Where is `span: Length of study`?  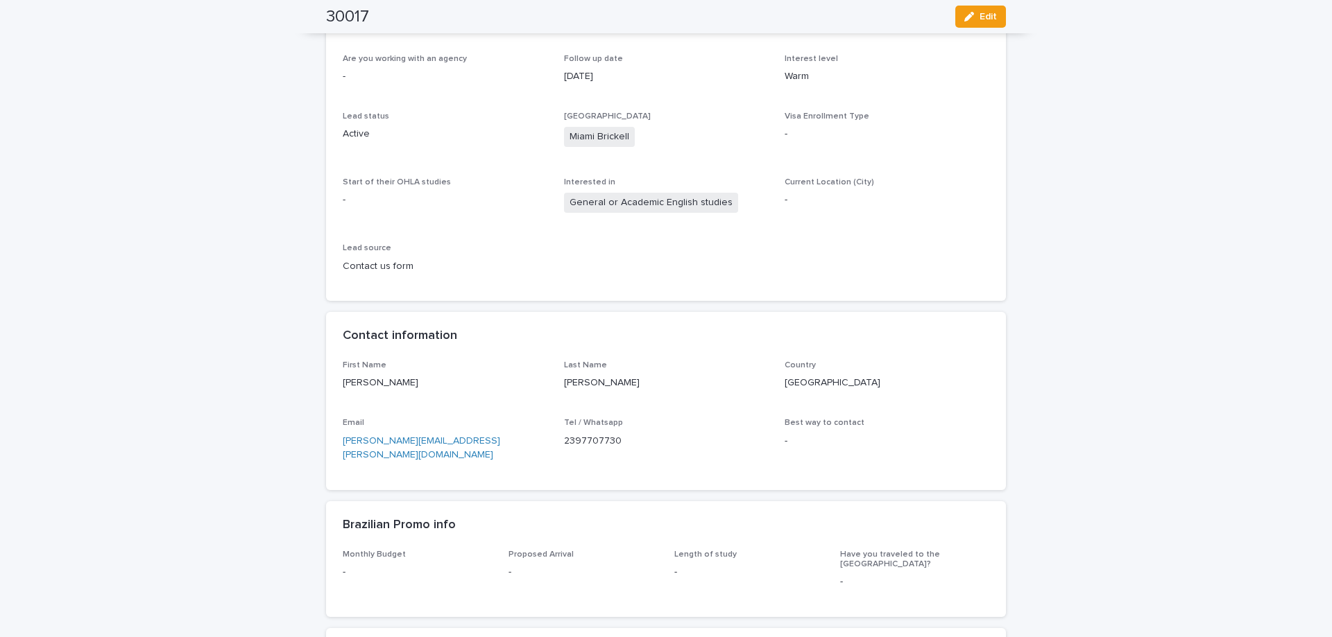
span: Length of study is located at coordinates (705, 555).